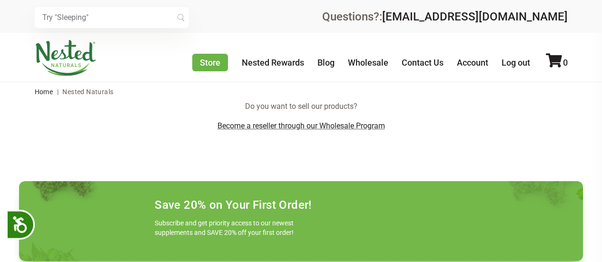  Describe the element at coordinates (88, 92) in the screenshot. I see `span: Nested Naturals` at that location.